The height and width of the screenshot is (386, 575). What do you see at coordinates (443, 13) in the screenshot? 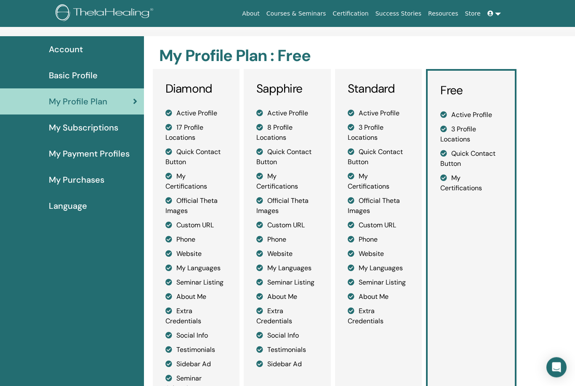
I see `a: Resources` at bounding box center [443, 13].